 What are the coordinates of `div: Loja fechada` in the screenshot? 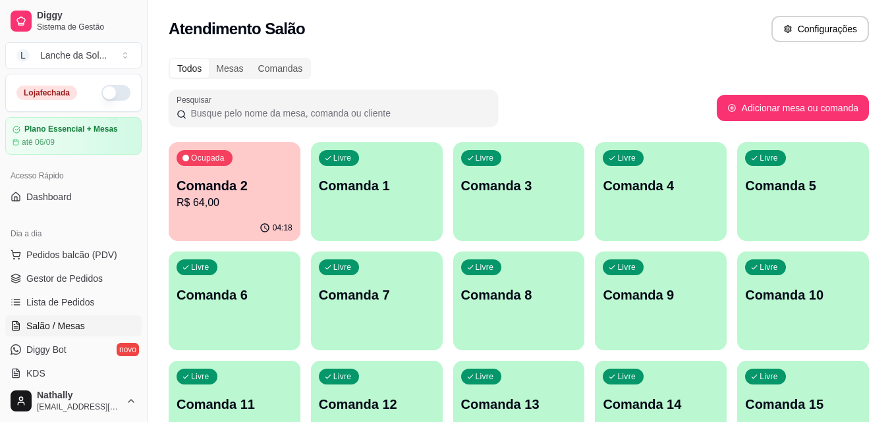 It's located at (47, 93).